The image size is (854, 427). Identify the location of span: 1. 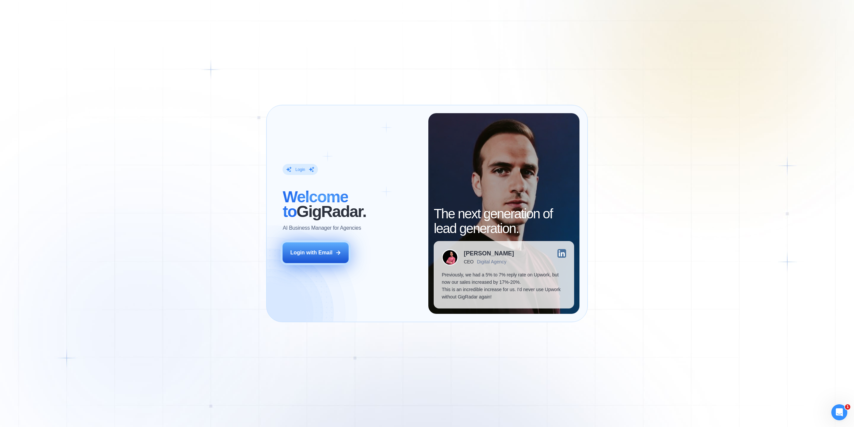
(848, 407).